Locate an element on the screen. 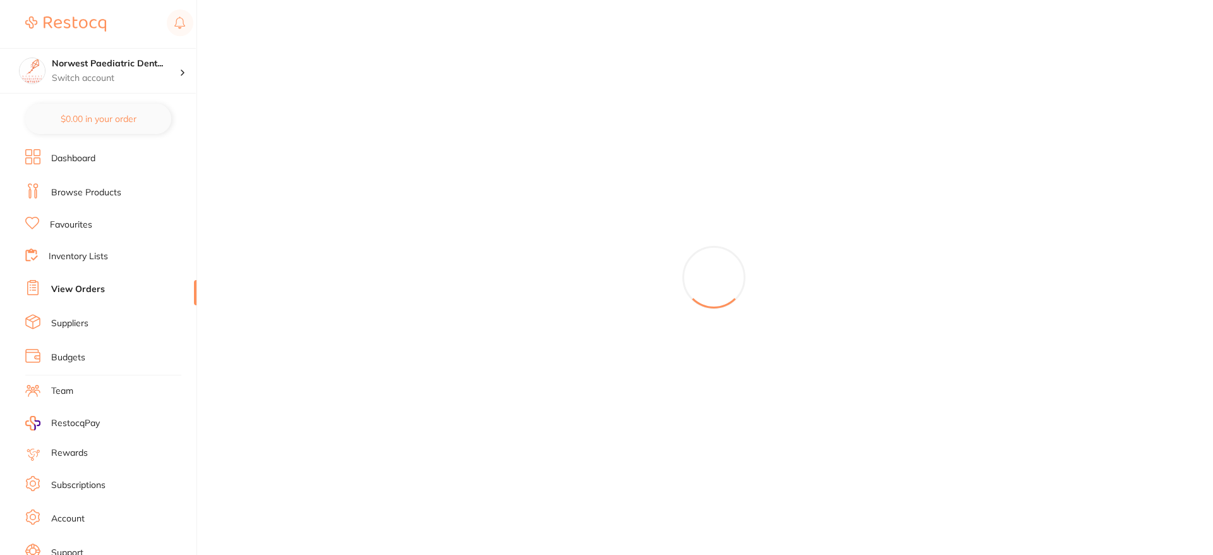 This screenshot has height=555, width=1213. h4: Norwest Paediatric Dentistry is located at coordinates (116, 64).